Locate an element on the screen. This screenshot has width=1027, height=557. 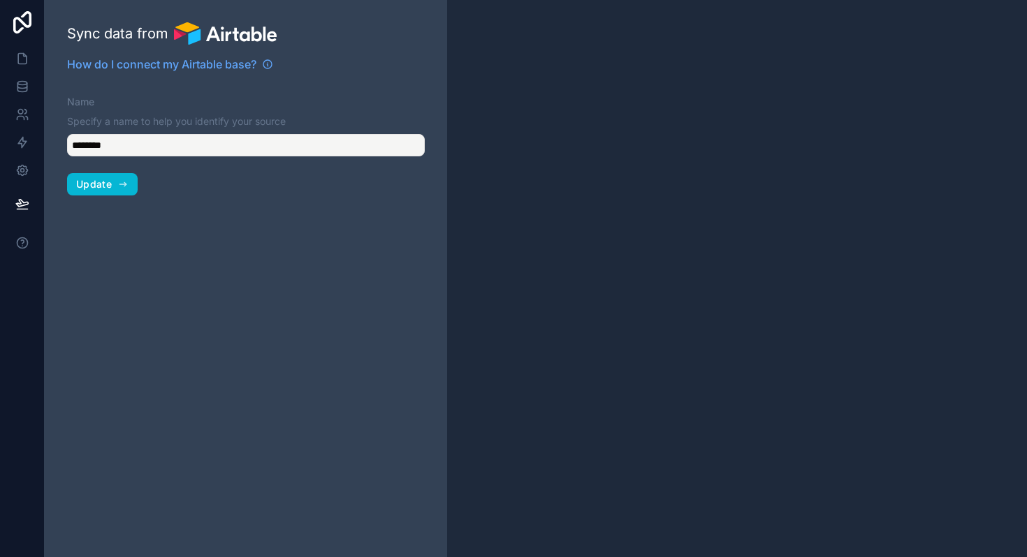
p: Specify a name to help you identify your source is located at coordinates (246, 122).